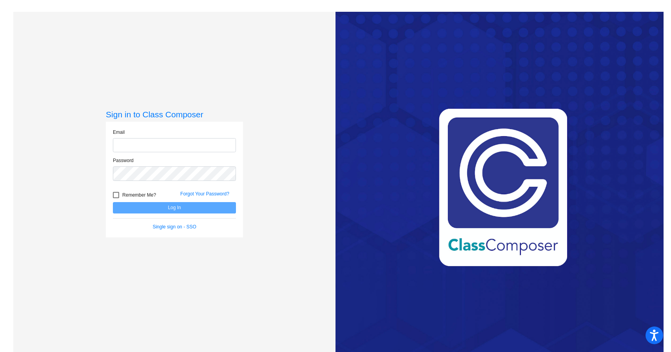  What do you see at coordinates (139, 195) in the screenshot?
I see `span: Remember Me?` at bounding box center [139, 195].